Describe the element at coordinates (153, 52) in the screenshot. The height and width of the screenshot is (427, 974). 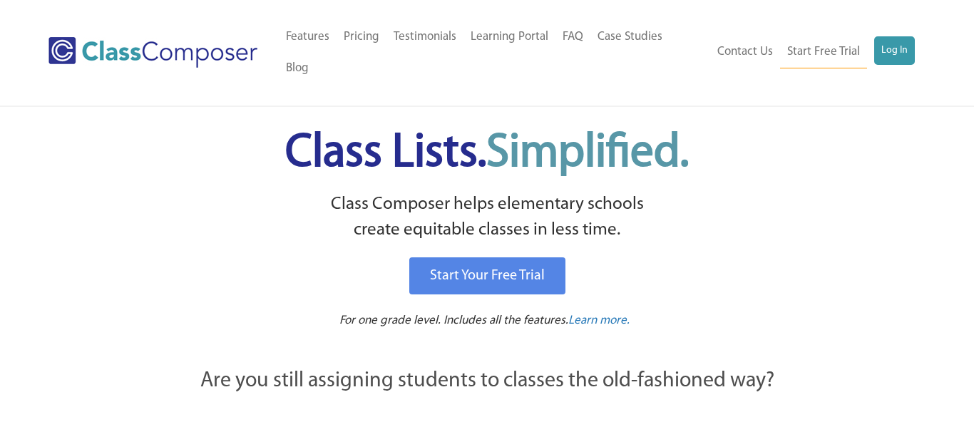
I see `img: Class Composer` at that location.